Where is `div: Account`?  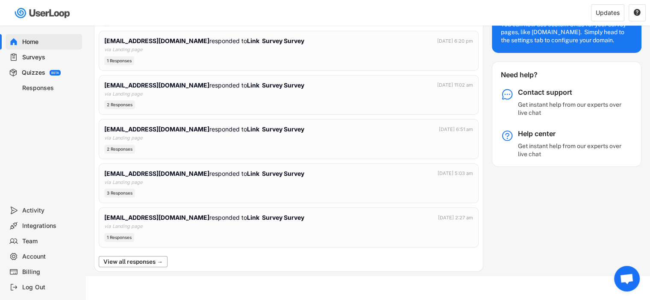
div: Account is located at coordinates (50, 257).